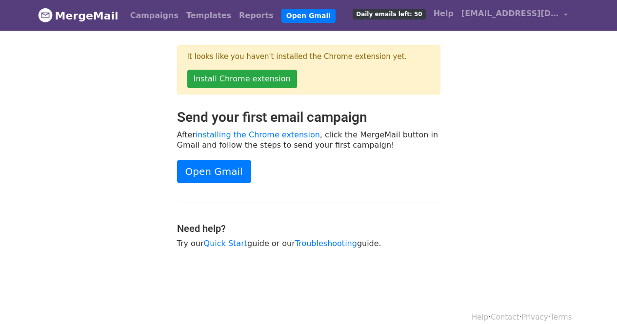  I want to click on a: Campaigns, so click(154, 16).